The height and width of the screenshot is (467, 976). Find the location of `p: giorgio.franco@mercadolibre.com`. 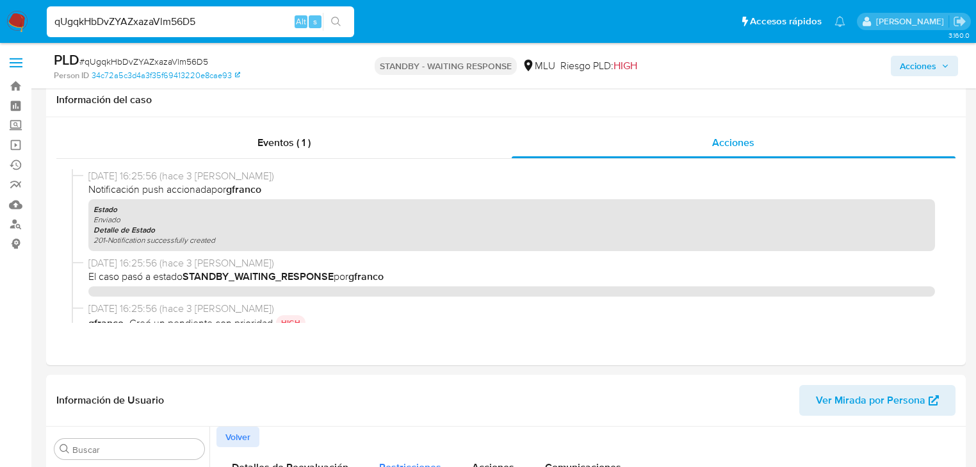

p: giorgio.franco@mercadolibre.com is located at coordinates (912, 21).